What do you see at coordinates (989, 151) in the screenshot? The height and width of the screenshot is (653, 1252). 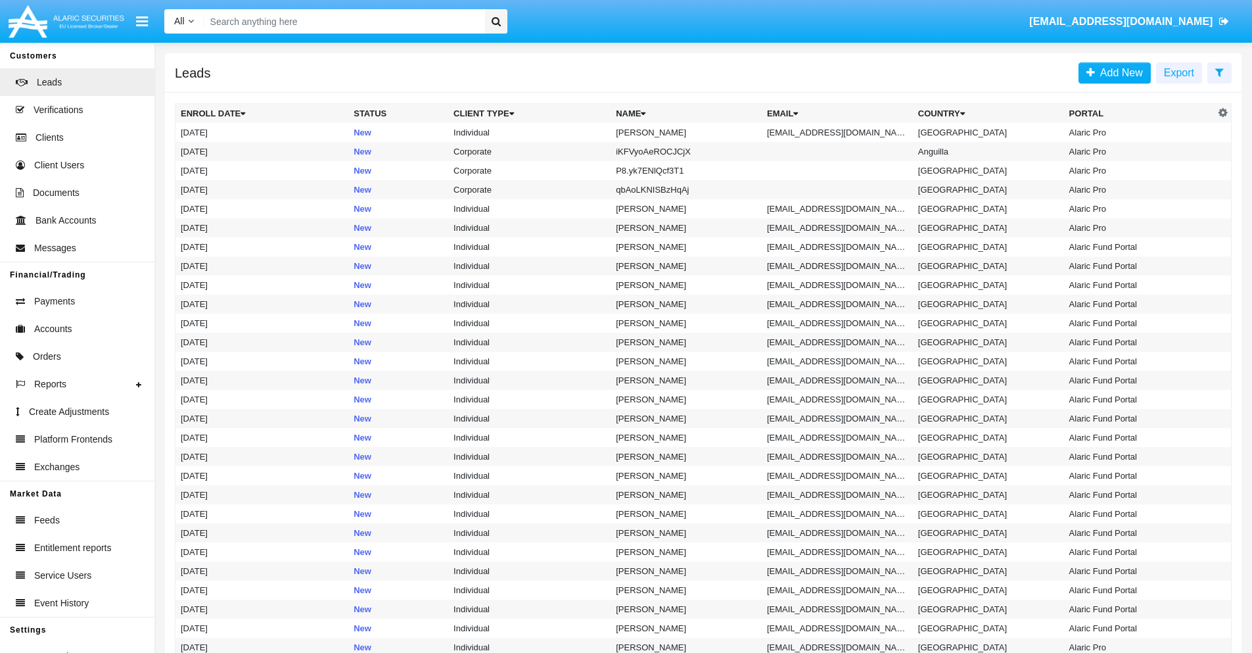 I see `td: Anguilla` at bounding box center [989, 151].